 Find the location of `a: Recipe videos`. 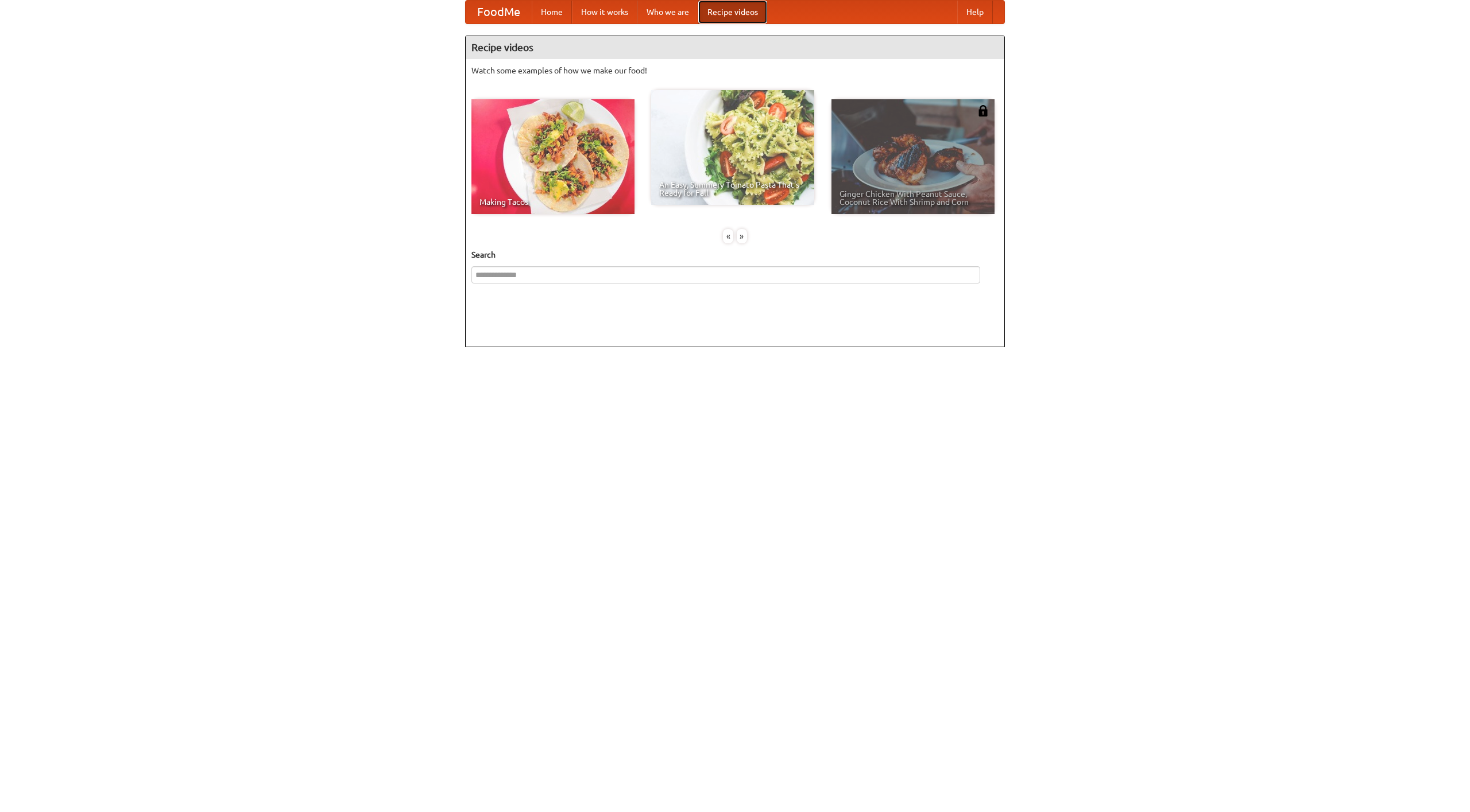

a: Recipe videos is located at coordinates (733, 12).